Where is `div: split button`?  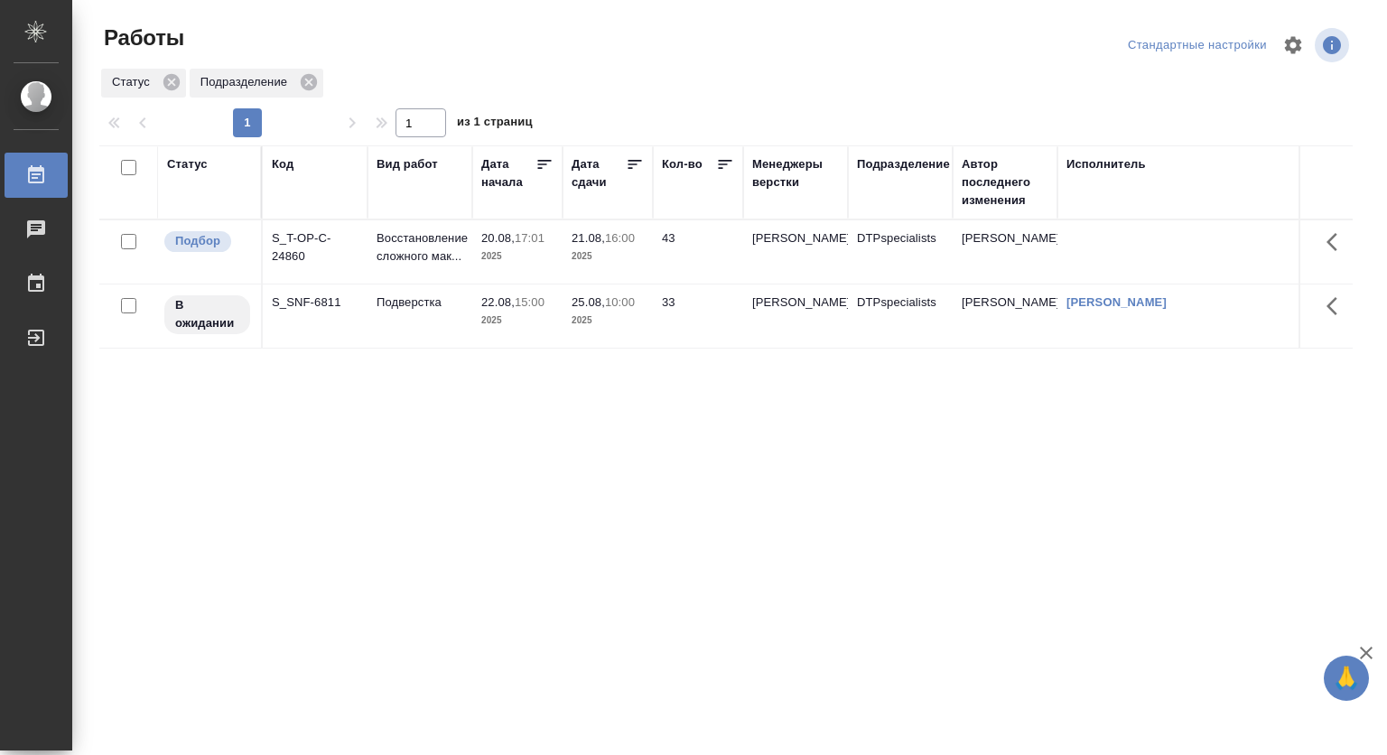 div: split button is located at coordinates (1198, 45).